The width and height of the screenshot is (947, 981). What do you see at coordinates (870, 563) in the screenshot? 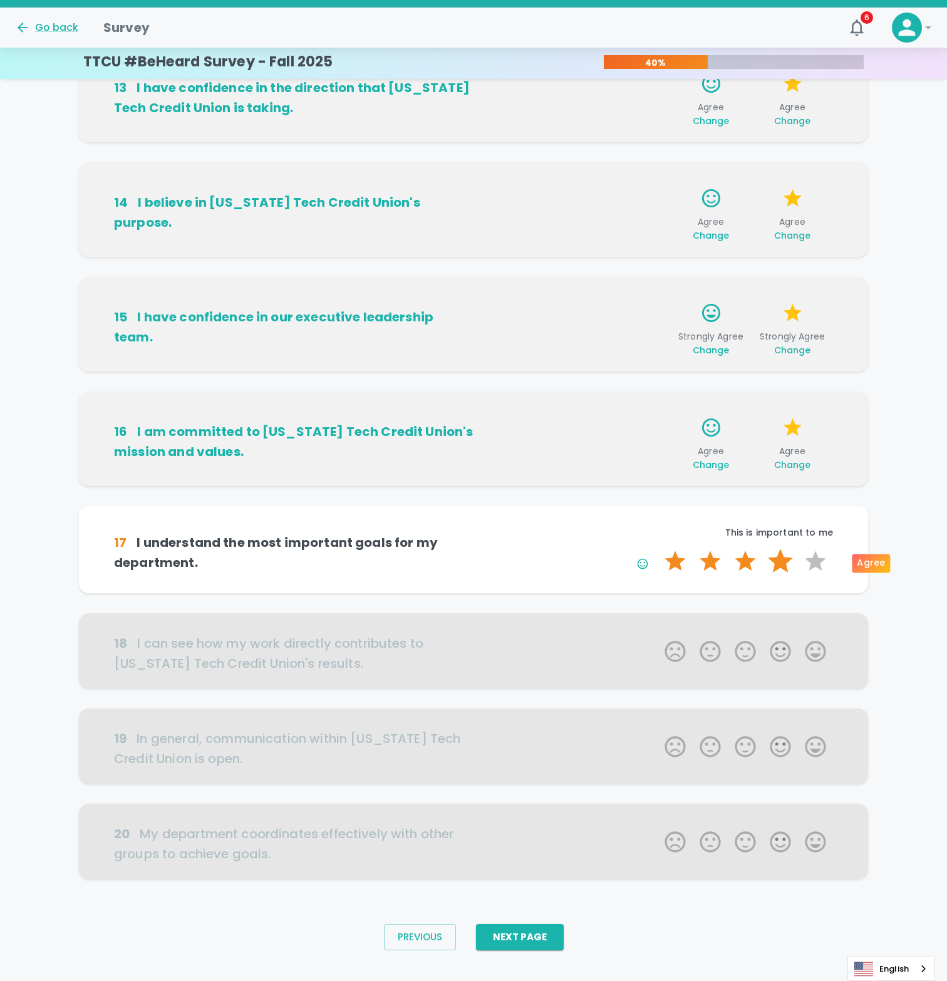
I see `div: Agree` at bounding box center [870, 563].